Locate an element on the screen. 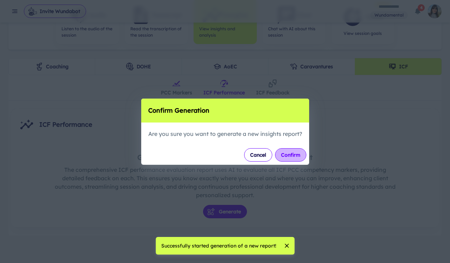  p: Are you sure you want to generate a new insights report? is located at coordinates (225, 134).